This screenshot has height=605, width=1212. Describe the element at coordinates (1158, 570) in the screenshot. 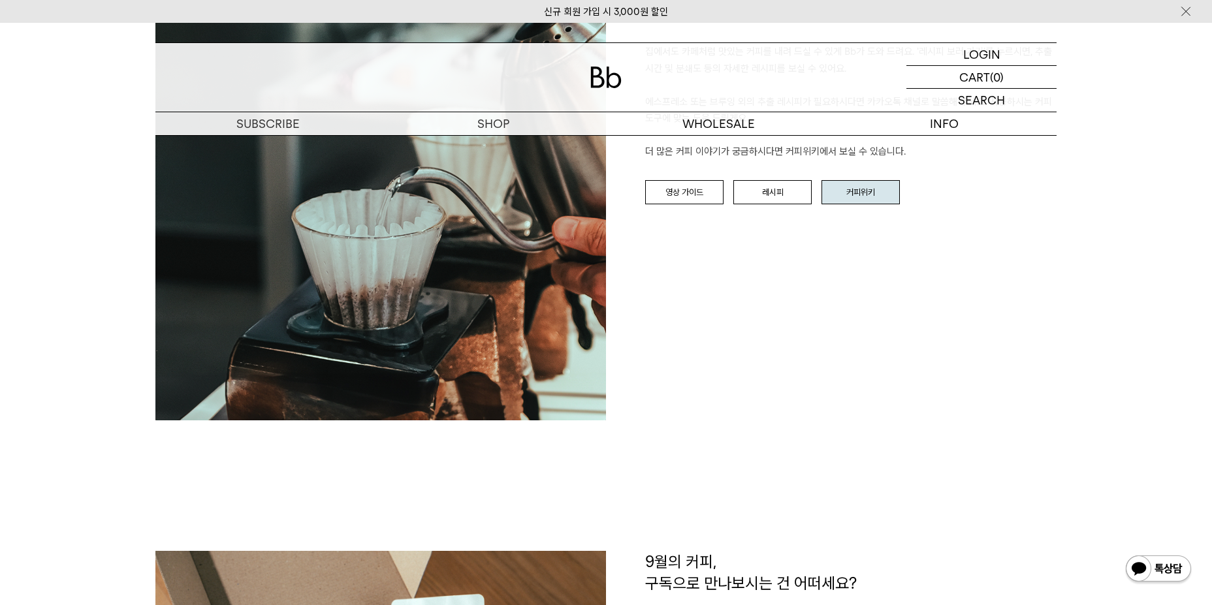

I see `img: 카카오톡 채널 1:1 채팅 버튼` at that location.